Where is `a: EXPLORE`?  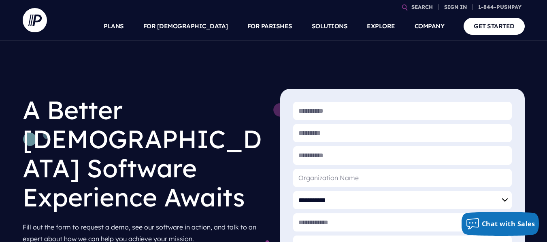
a: EXPLORE is located at coordinates (381, 26).